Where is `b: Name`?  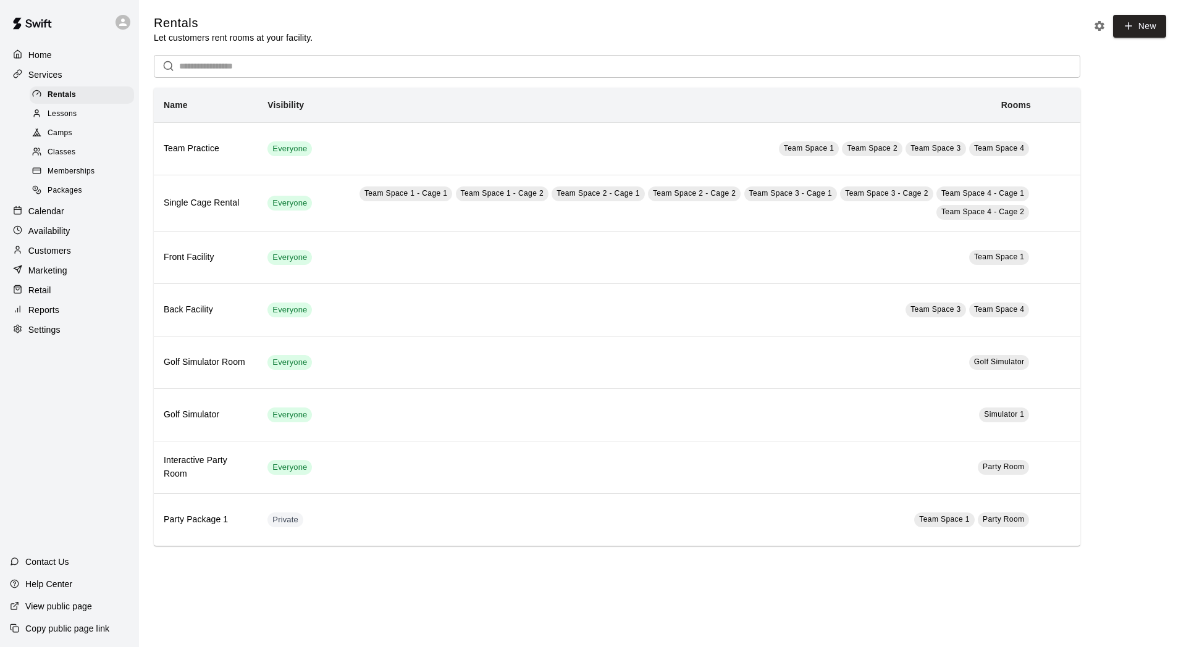
b: Name is located at coordinates (175, 105).